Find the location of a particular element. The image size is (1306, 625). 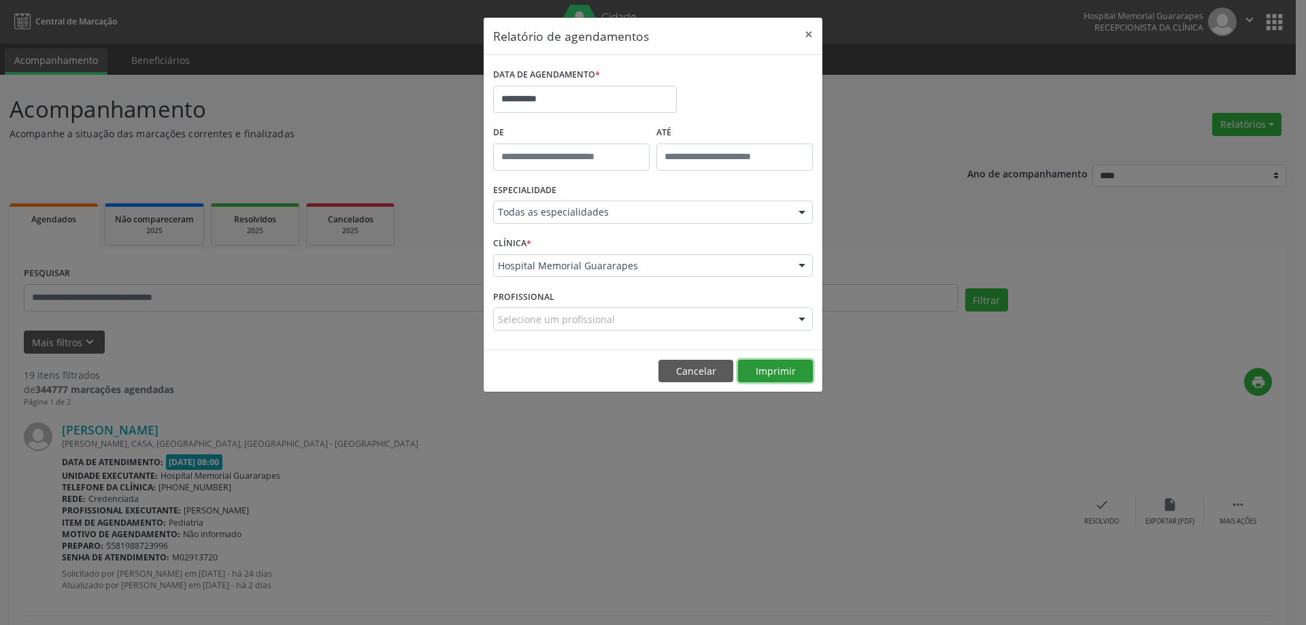

label: CLÍNICA is located at coordinates (512, 244).